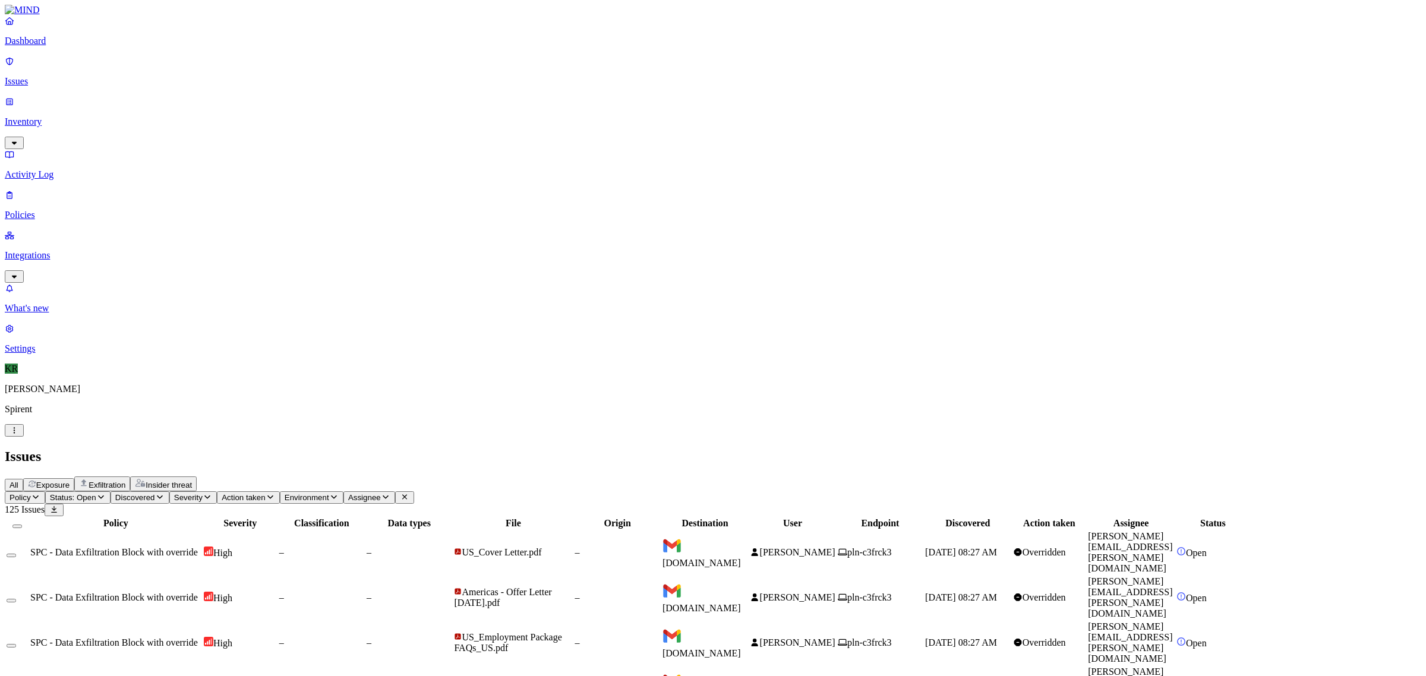 The image size is (1426, 676). Describe the element at coordinates (713, 165) in the screenshot. I see `a: Activity Log` at that location.